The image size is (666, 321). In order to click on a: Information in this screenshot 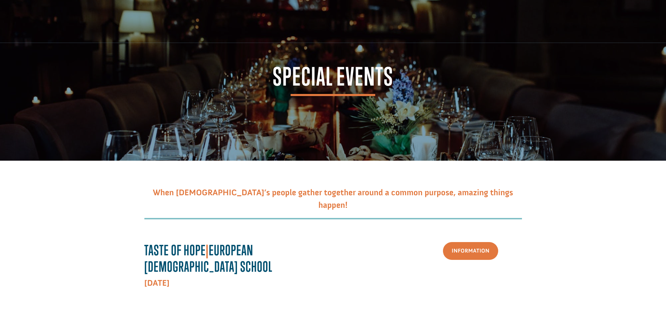, I will do `click(470, 251)`.